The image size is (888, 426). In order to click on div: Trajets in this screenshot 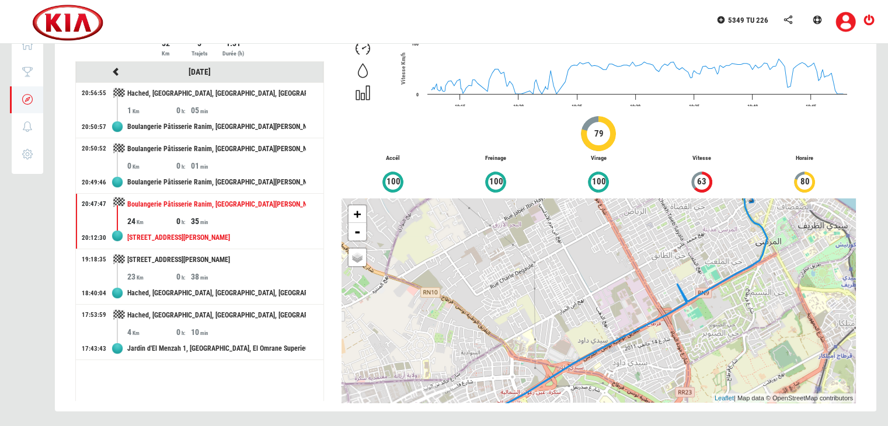, I will do `click(199, 54)`.